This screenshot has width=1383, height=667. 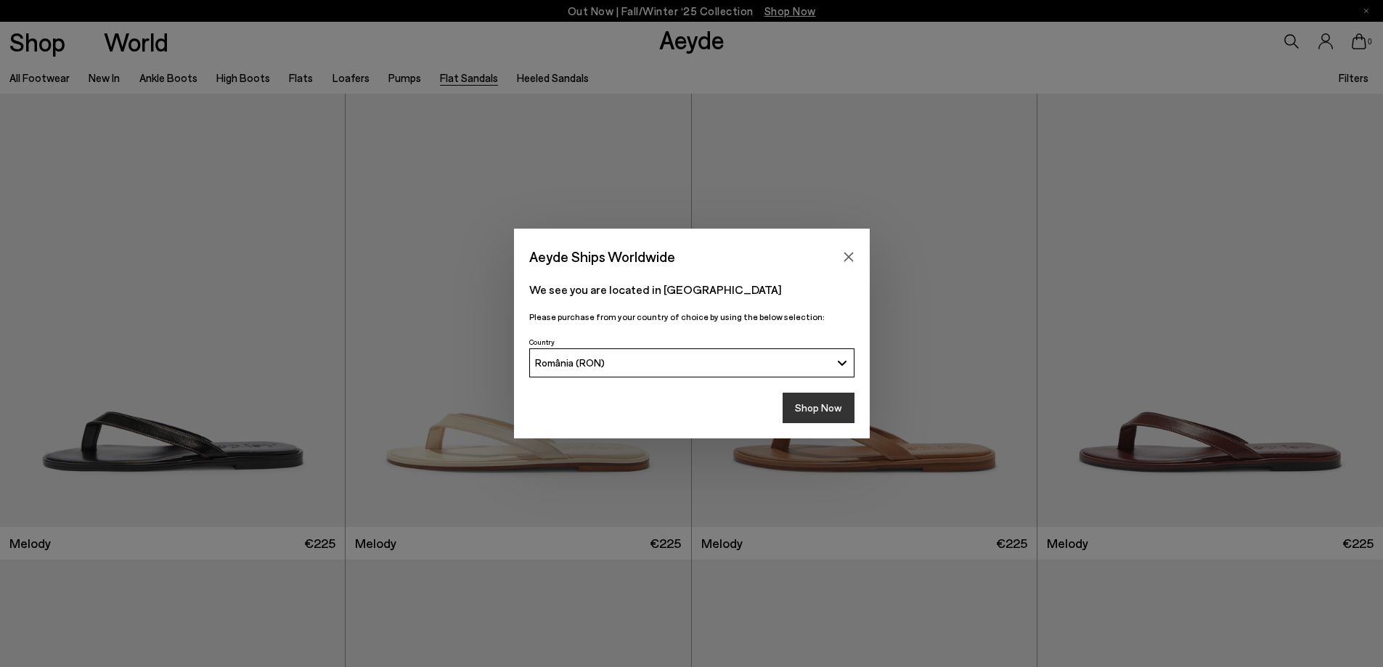 What do you see at coordinates (541, 342) in the screenshot?
I see `span: Country` at bounding box center [541, 342].